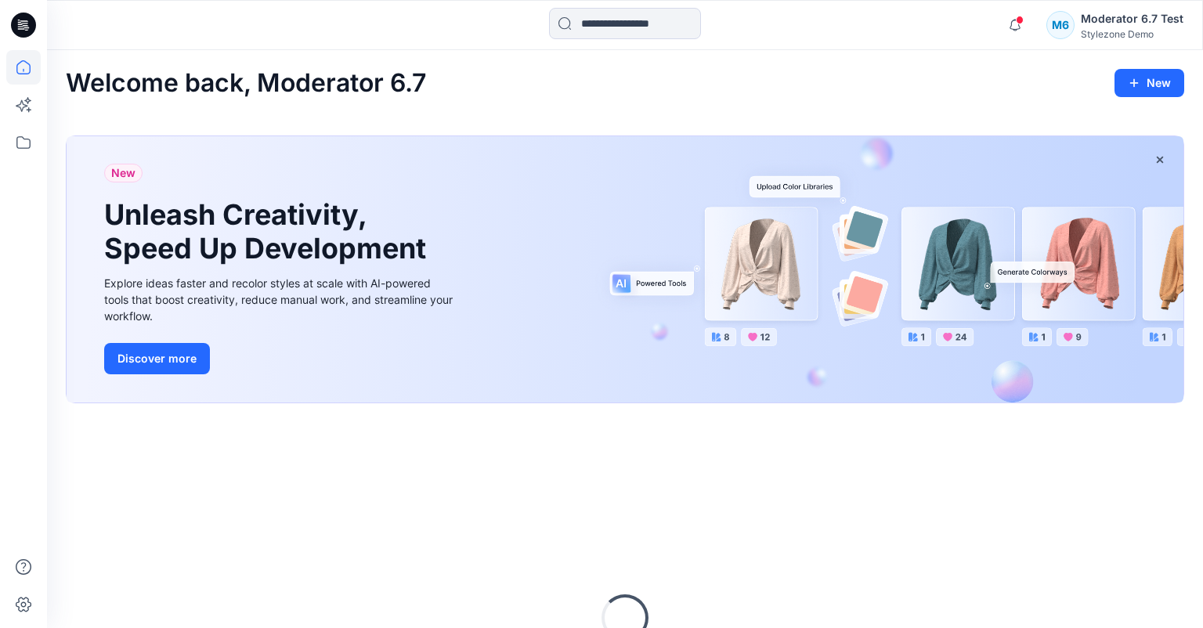 The image size is (1203, 628). I want to click on div: Stylezone Demo, so click(1132, 34).